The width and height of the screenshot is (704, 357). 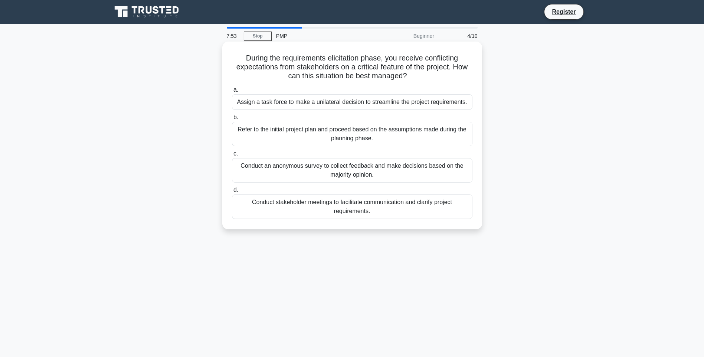 What do you see at coordinates (258, 36) in the screenshot?
I see `a: Stop` at bounding box center [258, 36].